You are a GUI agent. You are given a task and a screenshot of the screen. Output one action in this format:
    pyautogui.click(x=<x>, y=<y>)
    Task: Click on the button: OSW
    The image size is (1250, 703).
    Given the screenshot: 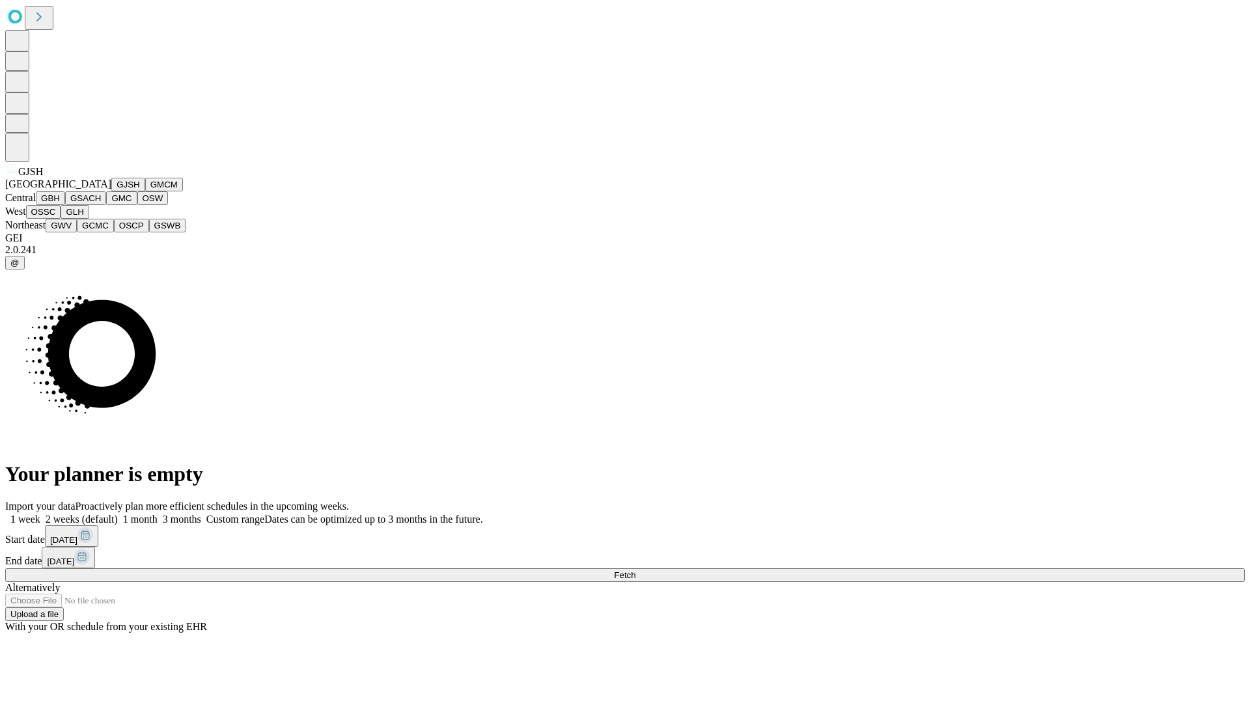 What is the action you would take?
    pyautogui.click(x=153, y=198)
    